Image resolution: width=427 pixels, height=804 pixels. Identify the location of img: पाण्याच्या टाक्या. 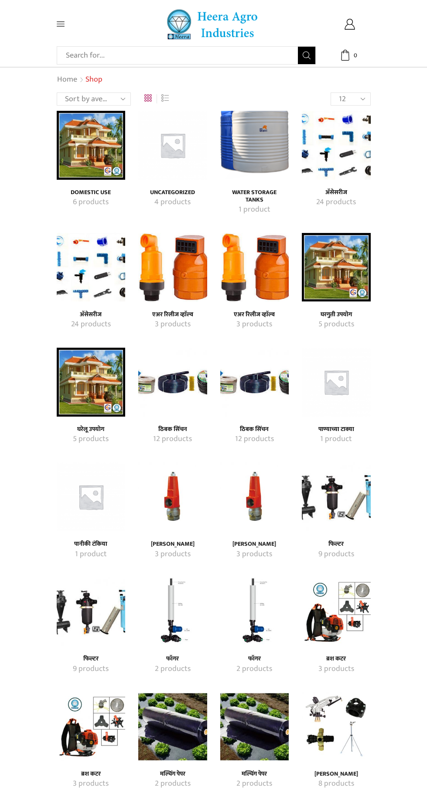
(336, 382).